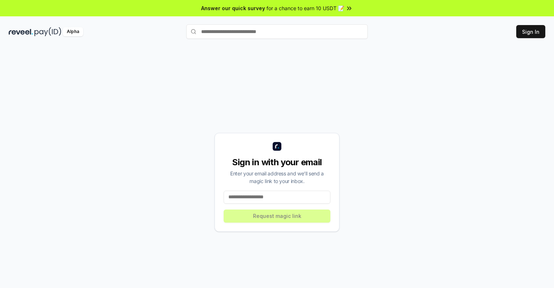 The height and width of the screenshot is (288, 554). I want to click on img: logo_small, so click(277, 146).